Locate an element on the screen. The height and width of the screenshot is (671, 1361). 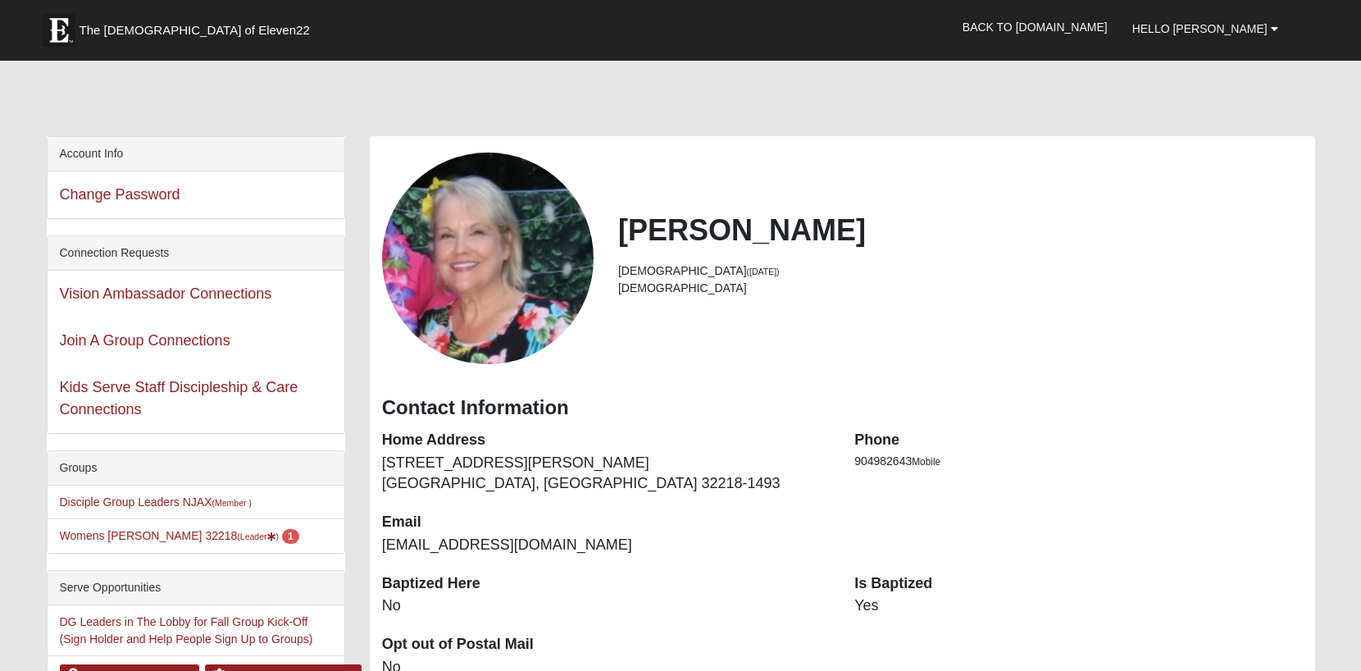
div: Account Info is located at coordinates (196, 154).